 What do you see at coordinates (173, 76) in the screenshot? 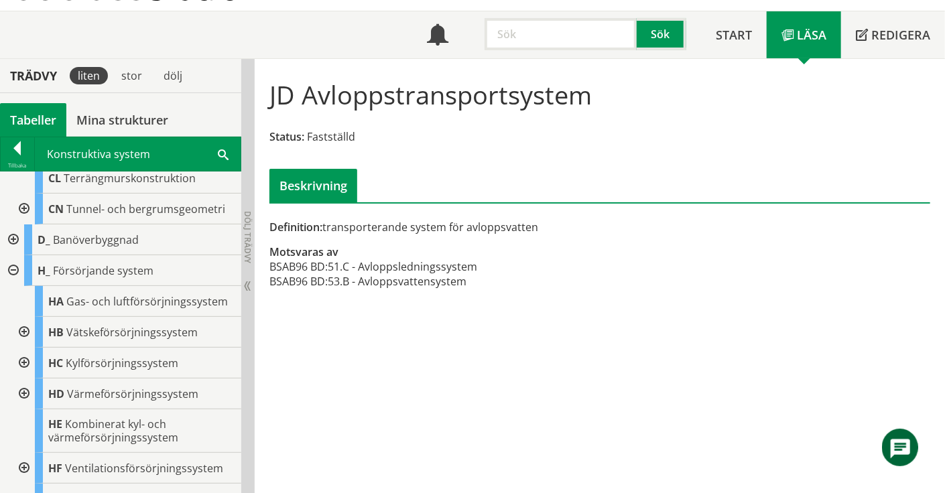
I see `div: dölj` at bounding box center [173, 76].